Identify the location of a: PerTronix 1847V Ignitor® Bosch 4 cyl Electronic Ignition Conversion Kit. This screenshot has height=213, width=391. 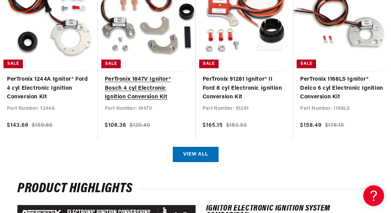
(147, 89).